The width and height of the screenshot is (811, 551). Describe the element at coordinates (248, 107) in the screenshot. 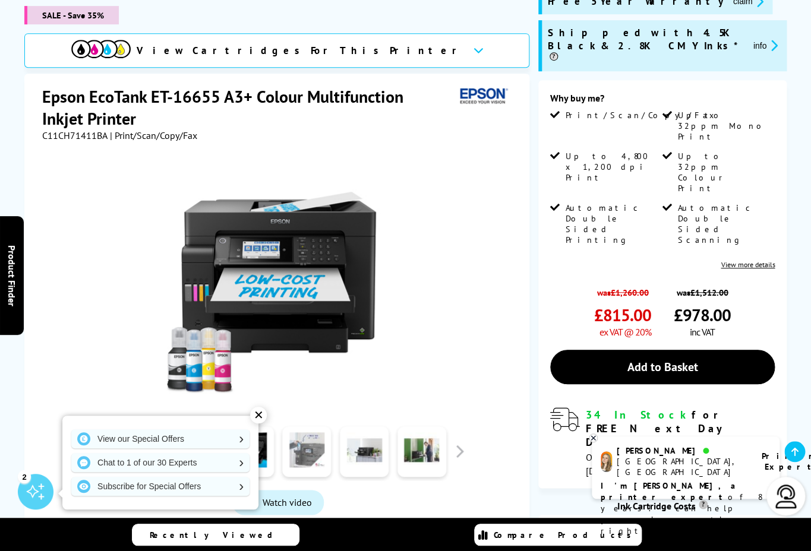

I see `h1: Epson EcoTank ET-16655 A3+ Colour Multifunction Inkjet Printer` at that location.